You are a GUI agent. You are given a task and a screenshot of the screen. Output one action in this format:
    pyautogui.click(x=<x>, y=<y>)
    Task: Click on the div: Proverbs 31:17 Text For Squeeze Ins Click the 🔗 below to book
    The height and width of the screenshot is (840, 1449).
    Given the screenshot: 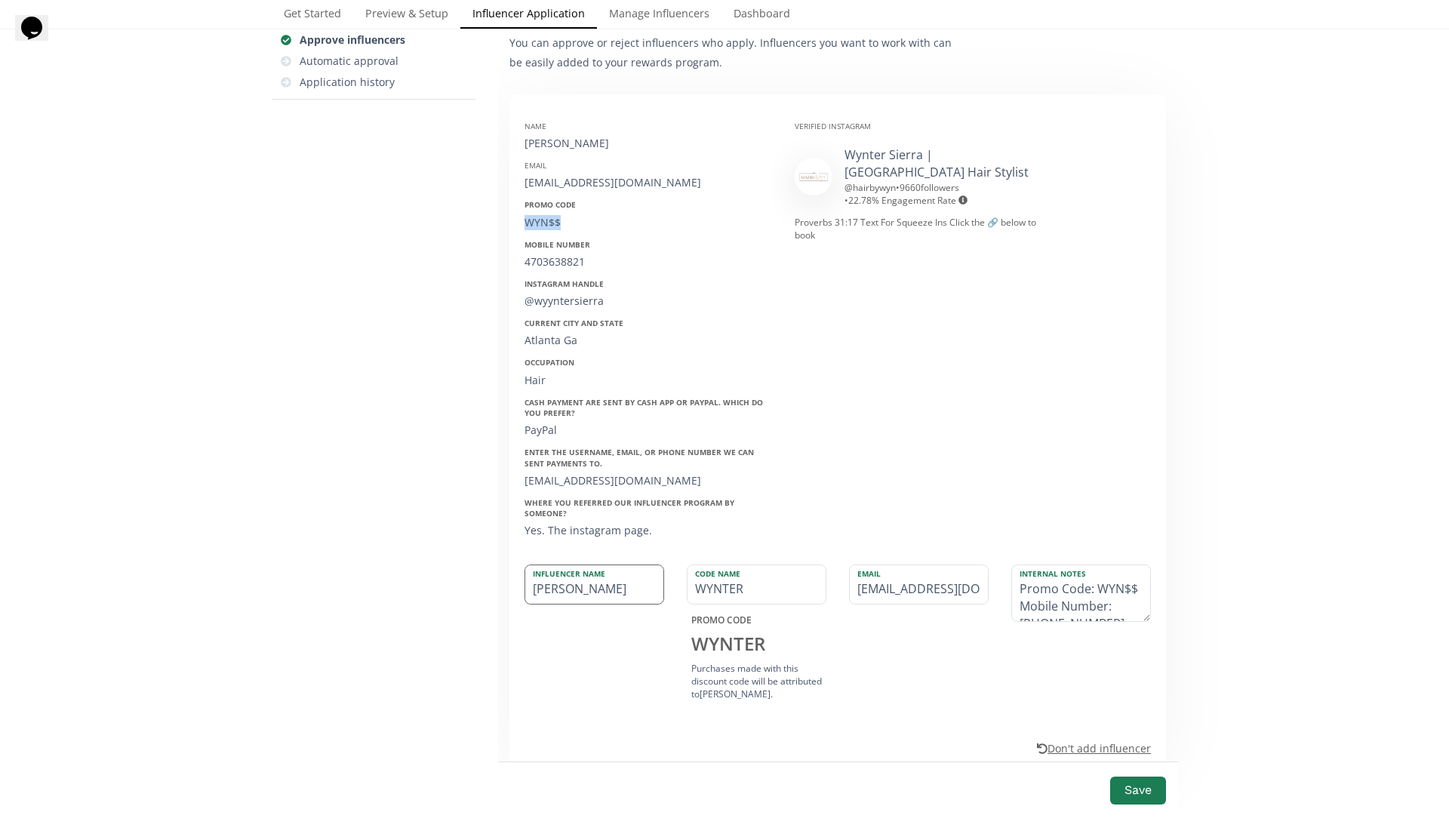 What is the action you would take?
    pyautogui.click(x=918, y=229)
    